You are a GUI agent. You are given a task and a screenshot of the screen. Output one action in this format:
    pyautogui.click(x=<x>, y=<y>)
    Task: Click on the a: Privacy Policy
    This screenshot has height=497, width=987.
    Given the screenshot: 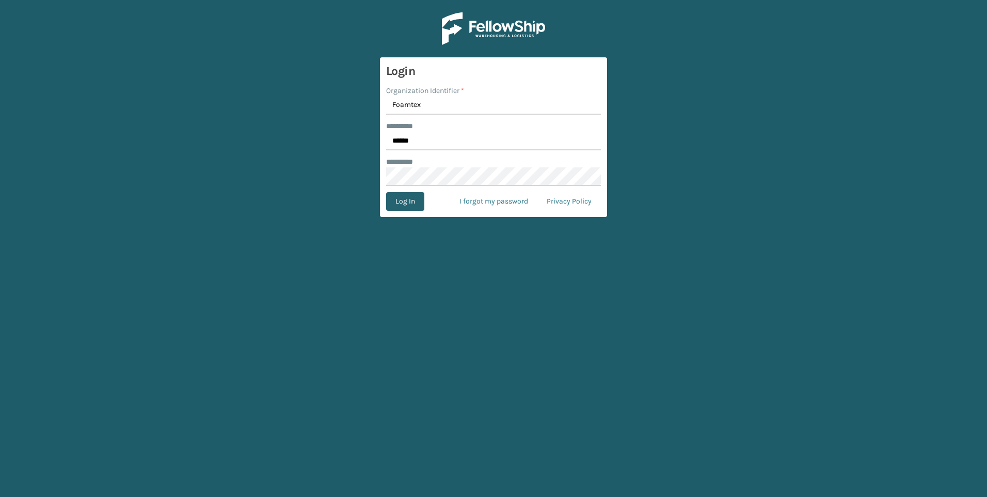 What is the action you would take?
    pyautogui.click(x=569, y=201)
    